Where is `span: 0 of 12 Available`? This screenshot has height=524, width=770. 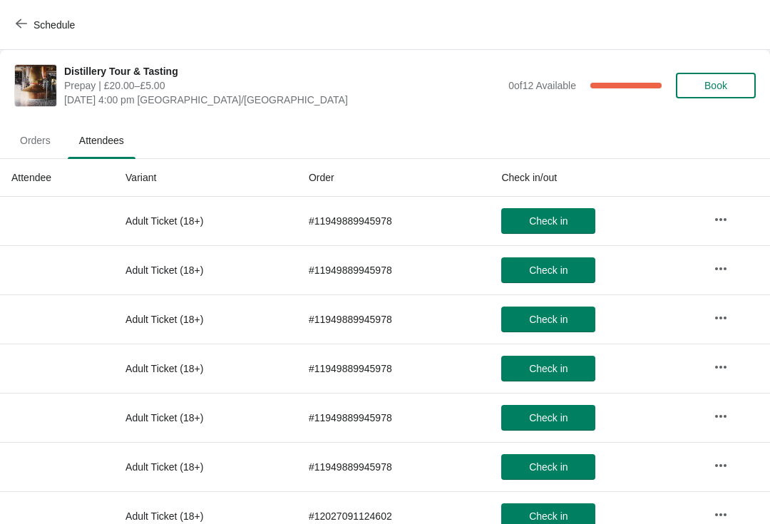
span: 0 of 12 Available is located at coordinates (542, 86).